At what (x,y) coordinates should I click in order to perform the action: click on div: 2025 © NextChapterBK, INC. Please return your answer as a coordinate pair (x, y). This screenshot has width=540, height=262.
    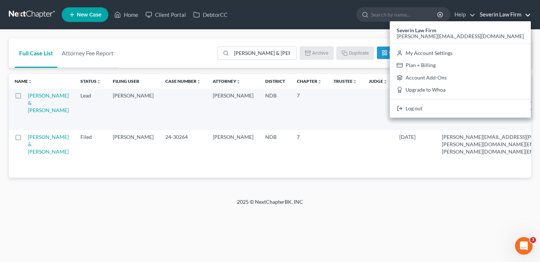
    Looking at the image, I should click on (270, 205).